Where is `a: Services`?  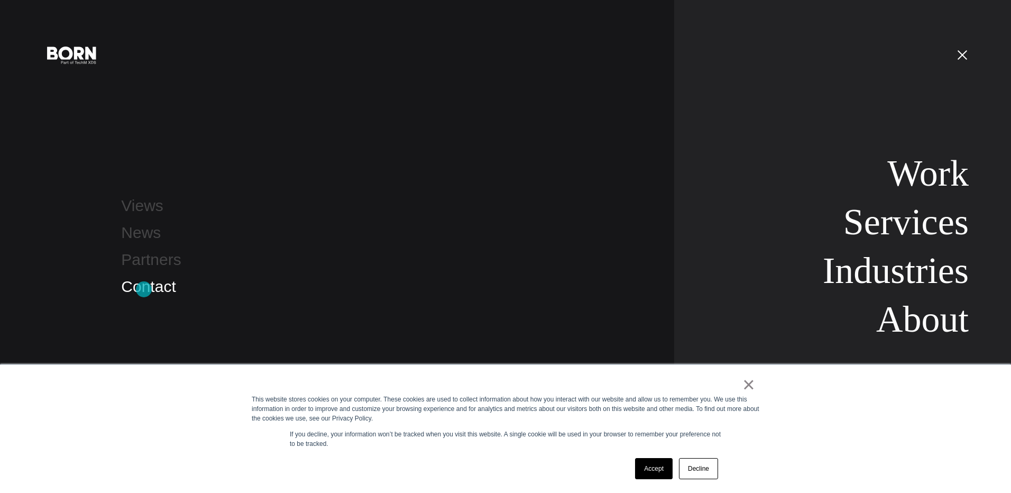 a: Services is located at coordinates (906, 222).